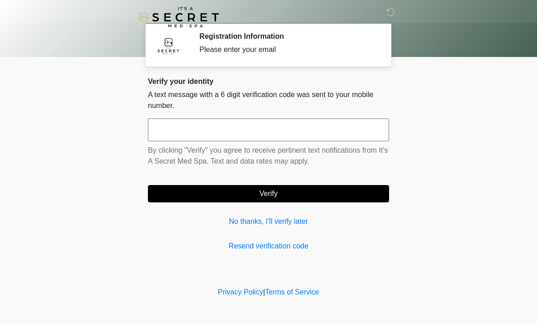  What do you see at coordinates (269, 246) in the screenshot?
I see `a: Resend verification code` at bounding box center [269, 246].